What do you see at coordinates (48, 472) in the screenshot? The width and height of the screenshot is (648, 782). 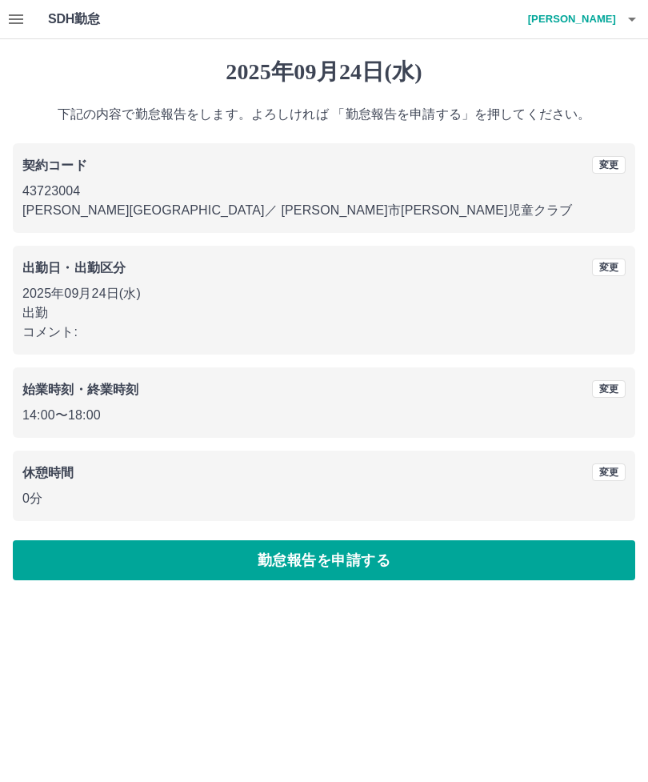 I see `b: 休憩時間` at bounding box center [48, 472].